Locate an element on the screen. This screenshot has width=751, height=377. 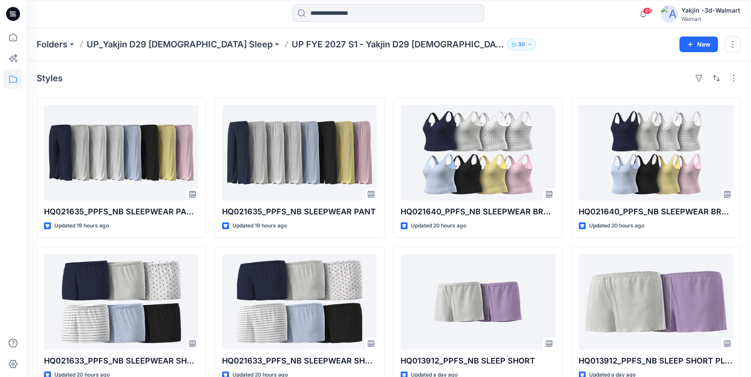
p: HQ013912_PPFS_NB SLEEP SHORT is located at coordinates (478, 361).